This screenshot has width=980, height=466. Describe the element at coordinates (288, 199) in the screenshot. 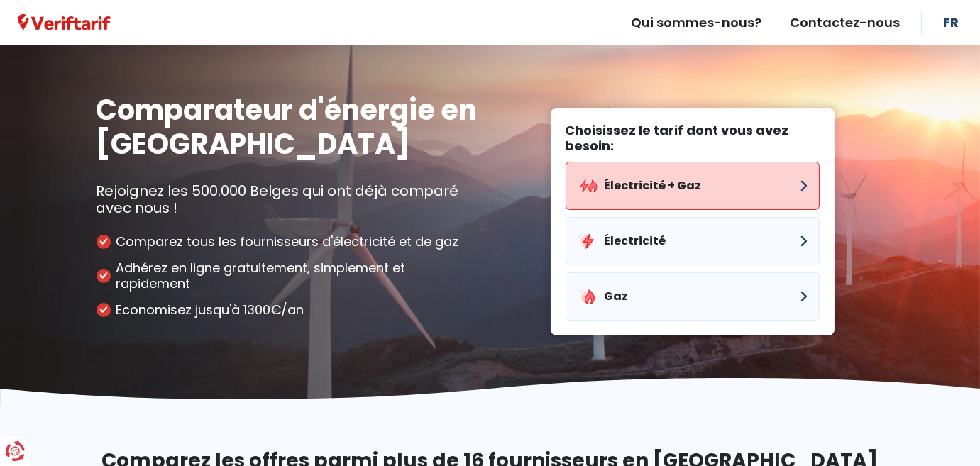

I see `p: Rejoignez les 500.000 Belges qui ont déjà comparé avec nous !` at that location.